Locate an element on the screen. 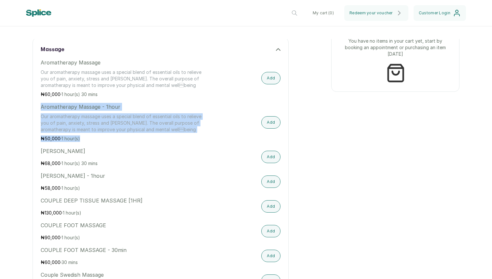 This screenshot has width=492, height=279. button: Customer Login is located at coordinates (440, 13).